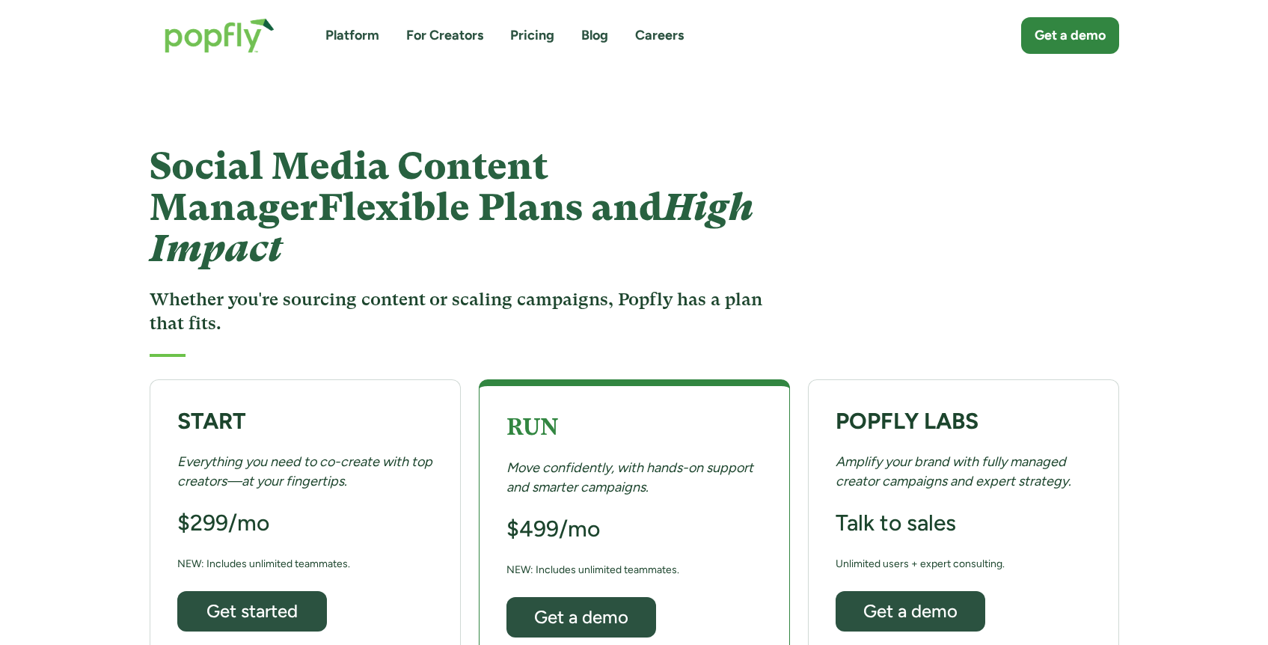  What do you see at coordinates (920, 563) in the screenshot?
I see `div: Unlimited users + expert consulting.` at bounding box center [920, 563].